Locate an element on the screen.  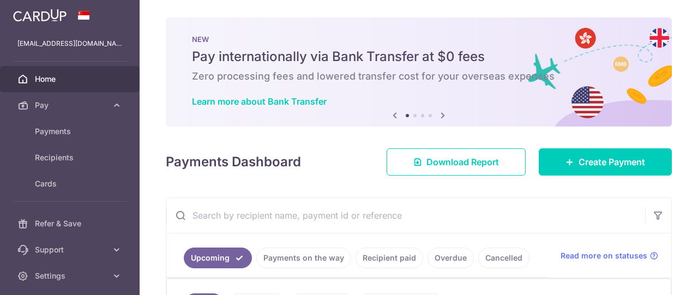
img: Bank transfer banner is located at coordinates (419, 72).